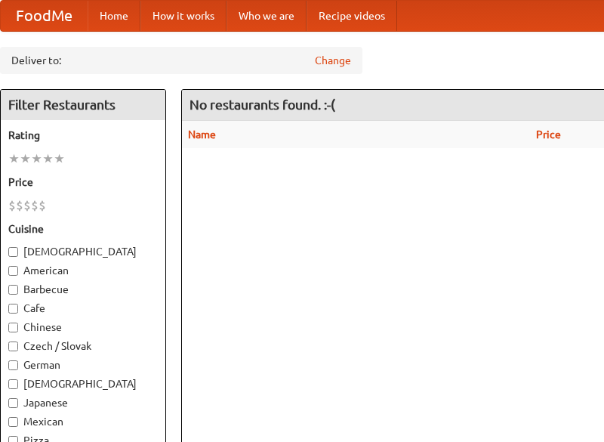 The image size is (604, 442). Describe the element at coordinates (13, 308) in the screenshot. I see `input: Cafe` at that location.